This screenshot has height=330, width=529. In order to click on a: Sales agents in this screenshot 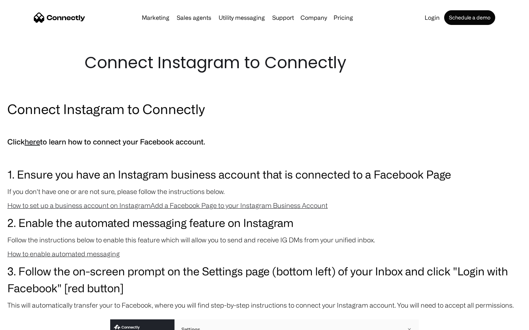, I will do `click(194, 18)`.